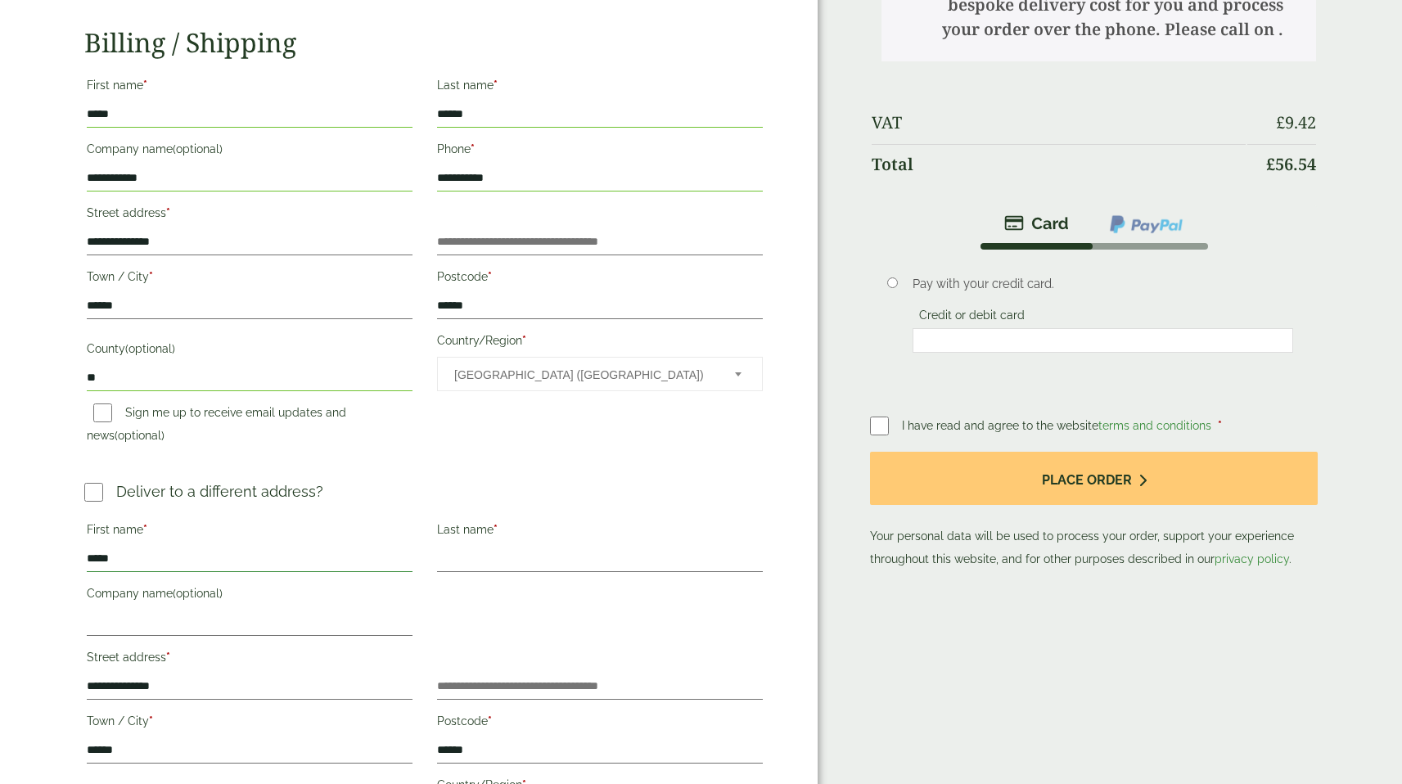 The width and height of the screenshot is (1402, 784). What do you see at coordinates (600, 343) in the screenshot?
I see `label: Country/Region` at bounding box center [600, 343].